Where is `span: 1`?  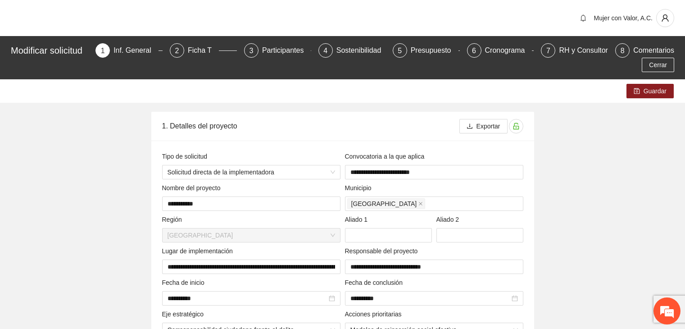 span: 1 is located at coordinates (103, 50).